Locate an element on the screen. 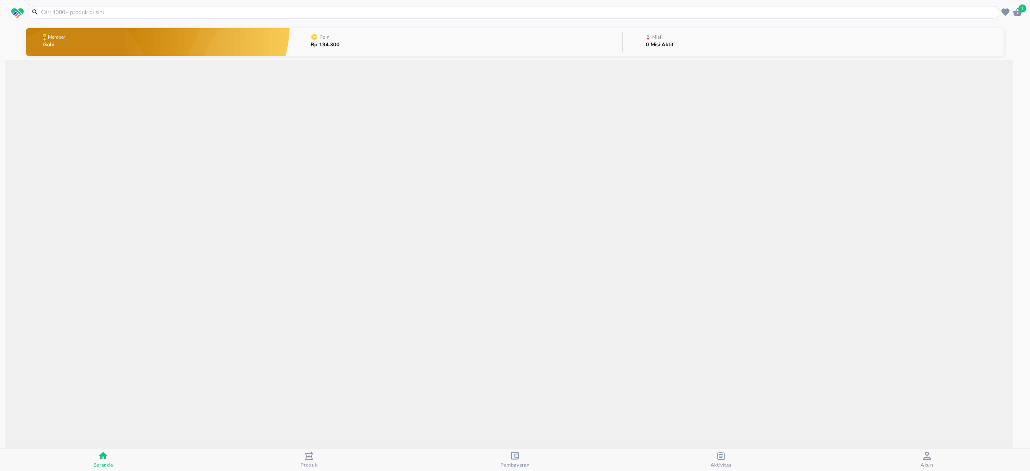 This screenshot has height=471, width=1030. p: Rp 194.300 is located at coordinates (325, 45).